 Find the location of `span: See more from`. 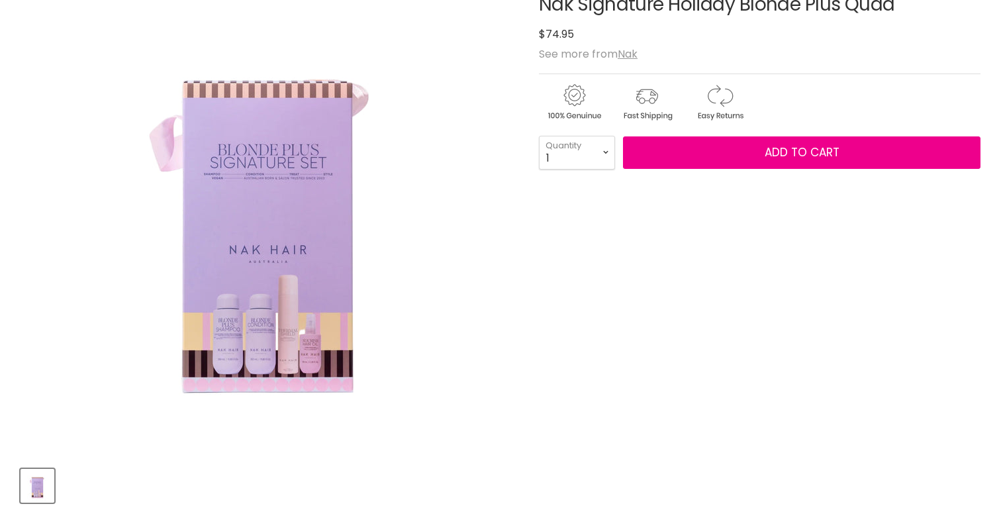

span: See more from is located at coordinates (588, 54).